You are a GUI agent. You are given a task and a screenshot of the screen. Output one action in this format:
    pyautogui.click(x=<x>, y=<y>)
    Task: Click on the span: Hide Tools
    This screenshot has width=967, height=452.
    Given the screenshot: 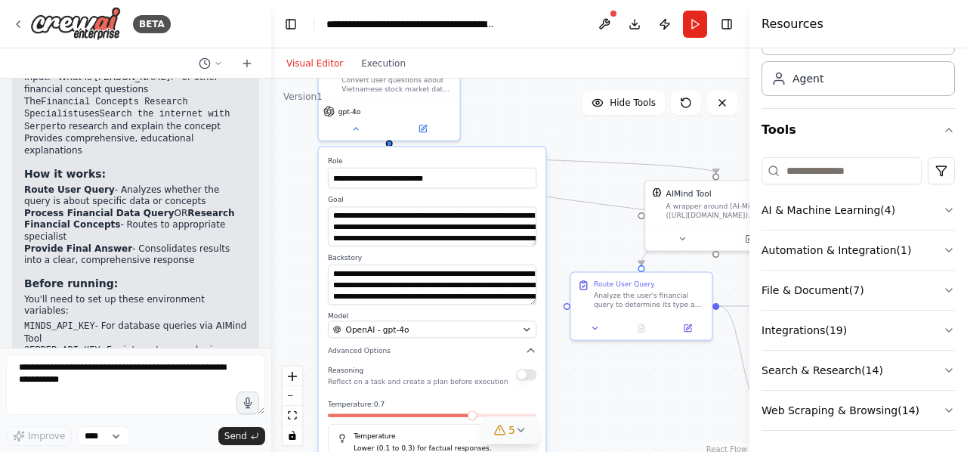 What is the action you would take?
    pyautogui.click(x=632, y=103)
    